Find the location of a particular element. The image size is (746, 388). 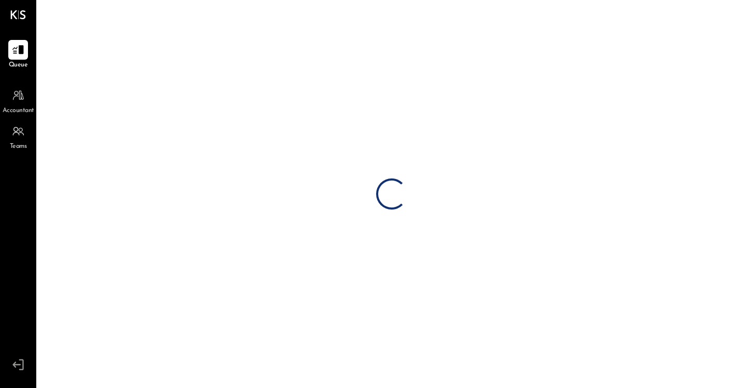

a: Queue is located at coordinates (18, 55).